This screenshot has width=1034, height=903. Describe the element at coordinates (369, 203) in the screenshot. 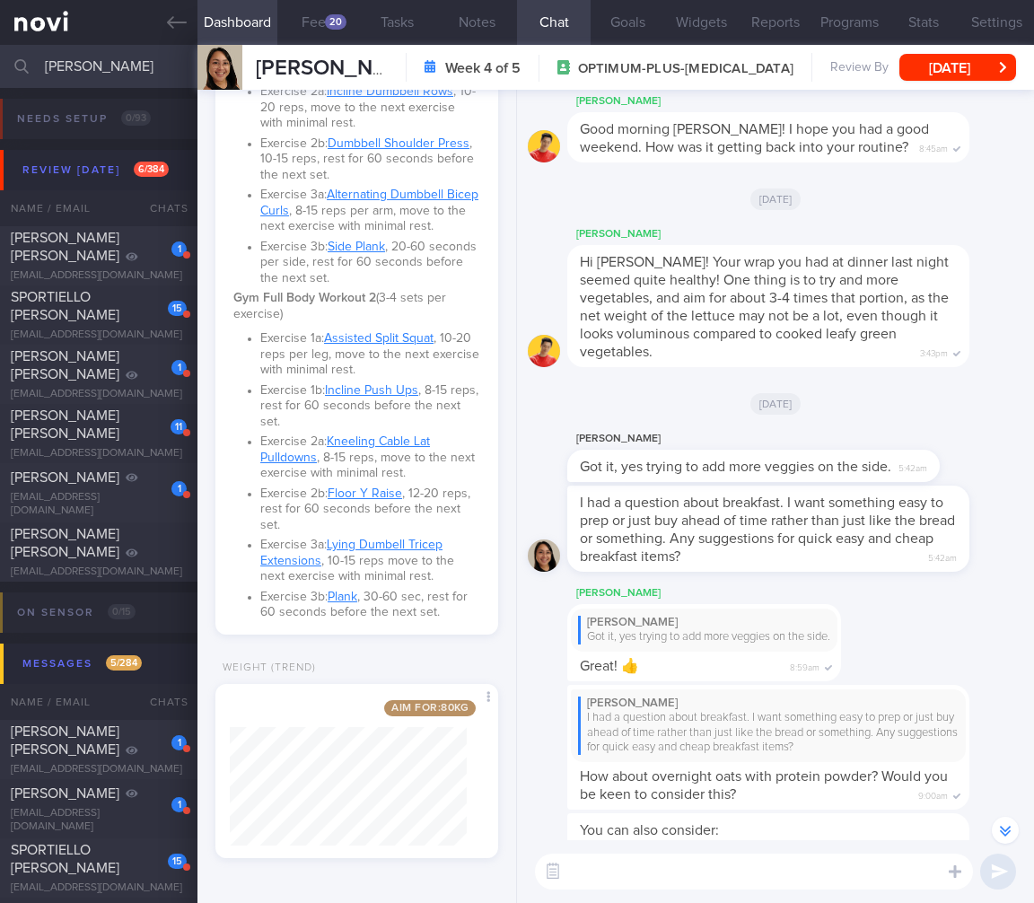

I see `a: Alternating Dumbbell Bicep Curls` at that location.